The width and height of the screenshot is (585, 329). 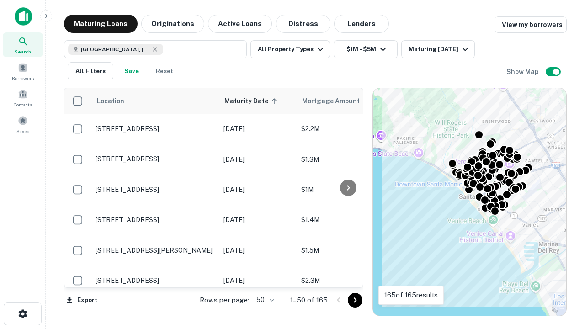 What do you see at coordinates (347, 281) in the screenshot?
I see `p: $2.3M` at bounding box center [347, 281].